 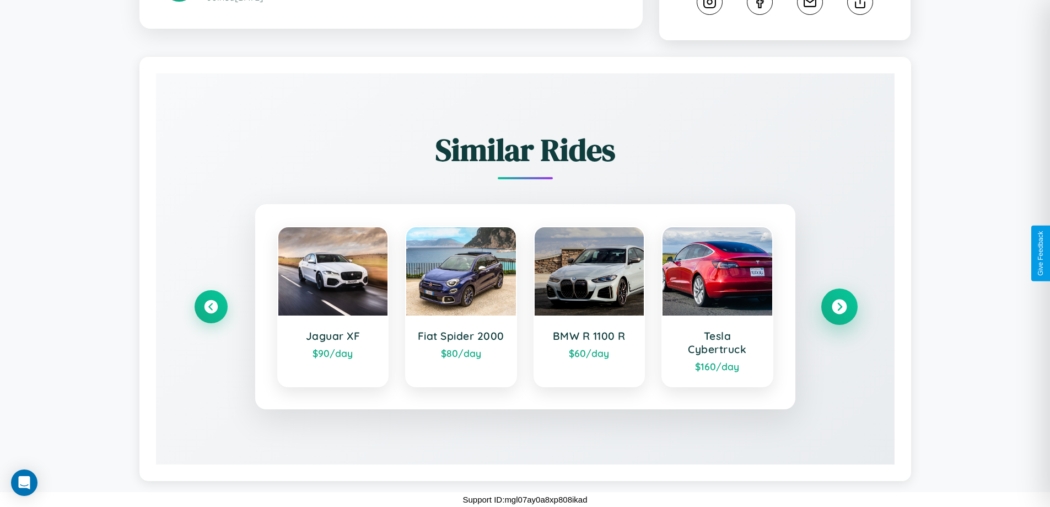 What do you see at coordinates (589, 307) in the screenshot?
I see `a: BMW R 1100 R$60/day` at bounding box center [589, 307].